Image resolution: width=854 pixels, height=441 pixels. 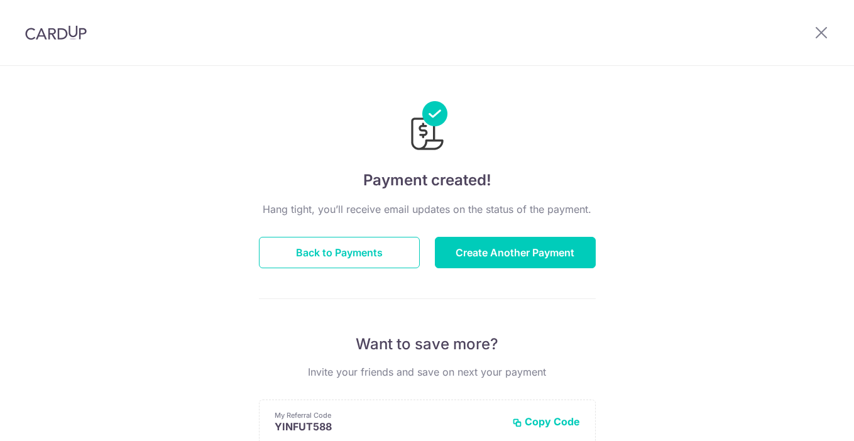 I want to click on p: Invite your friends and save on next your payment, so click(x=427, y=372).